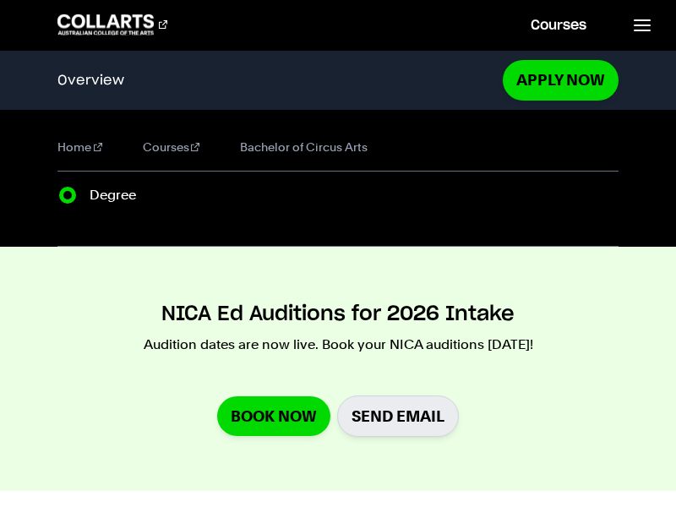 The height and width of the screenshot is (507, 676). What do you see at coordinates (117, 195) in the screenshot?
I see `label: Degree` at bounding box center [117, 195].